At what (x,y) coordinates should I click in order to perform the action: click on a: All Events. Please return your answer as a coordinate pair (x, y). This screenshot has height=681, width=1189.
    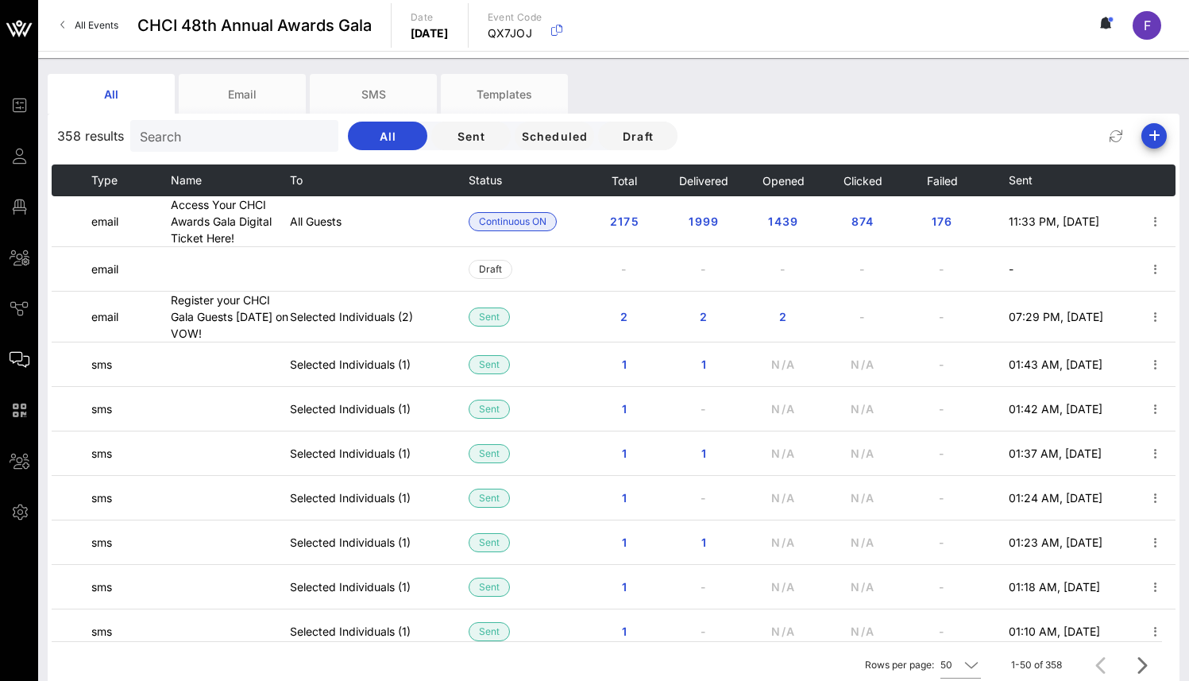
    Looking at the image, I should click on (89, 25).